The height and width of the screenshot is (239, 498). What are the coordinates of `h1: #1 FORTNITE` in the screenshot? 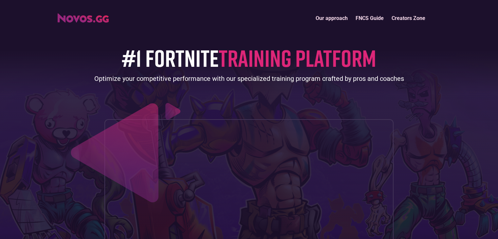 It's located at (249, 58).